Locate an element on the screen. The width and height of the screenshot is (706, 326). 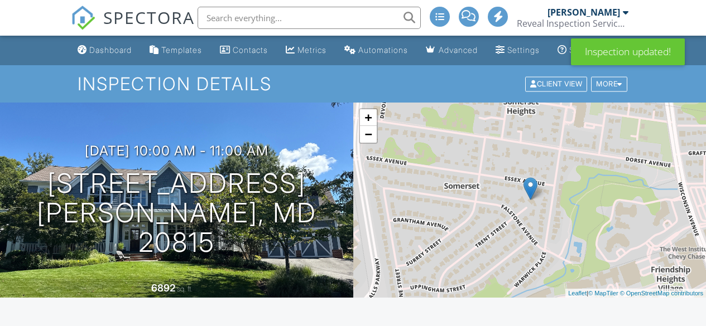
div: Automations is located at coordinates (383, 50).